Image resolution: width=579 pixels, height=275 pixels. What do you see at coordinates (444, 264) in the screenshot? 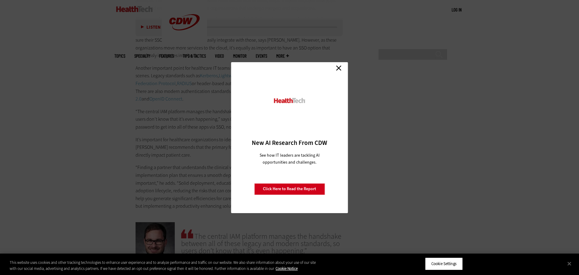
I see `button: Cookie Settings` at bounding box center [444, 264].